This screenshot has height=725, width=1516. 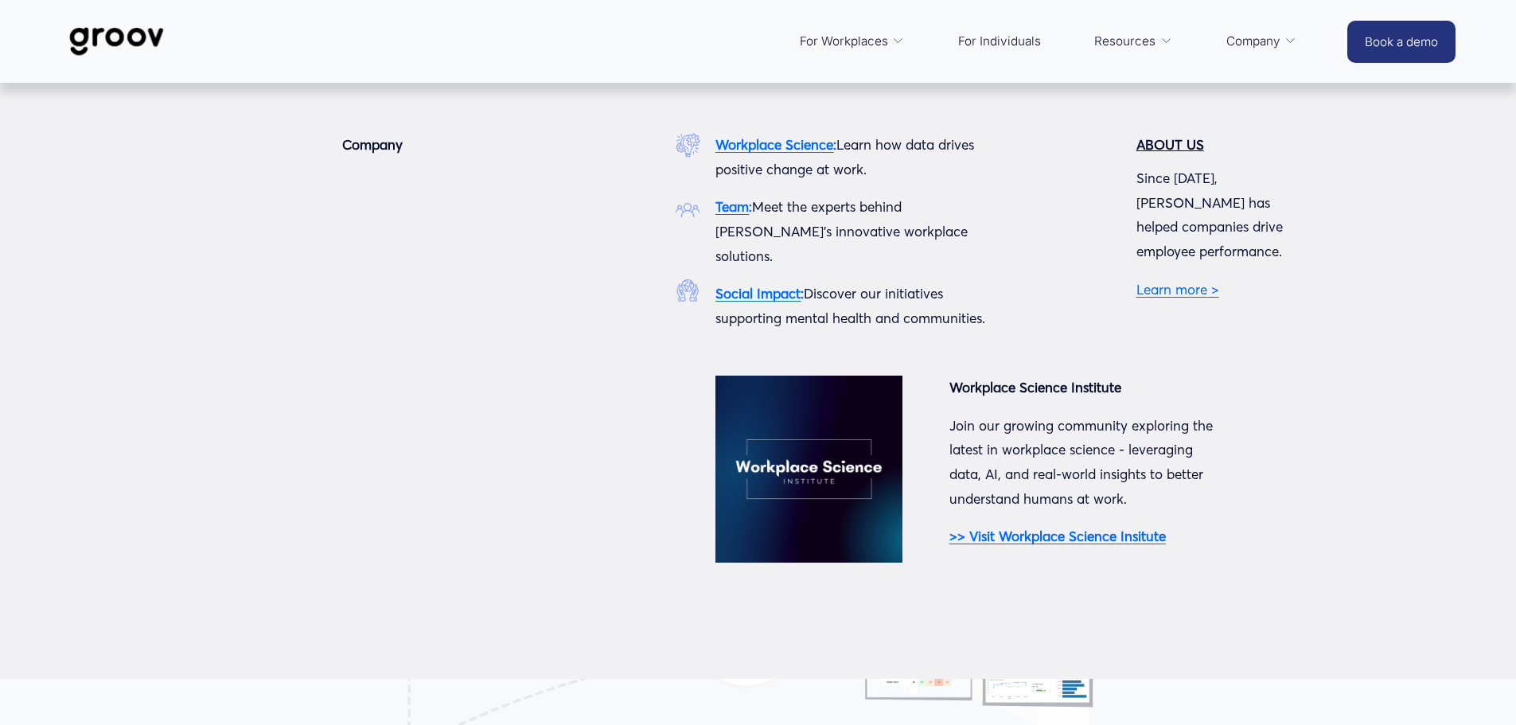 I want to click on p: Learn how data drives positive change at work., so click(x=851, y=157).